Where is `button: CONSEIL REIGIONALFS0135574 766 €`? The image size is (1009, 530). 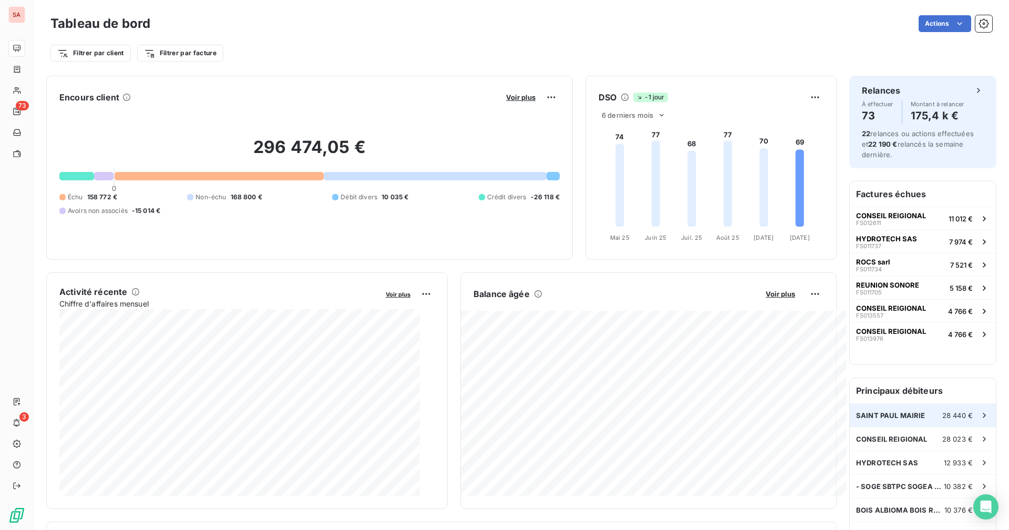 button: CONSEIL REIGIONALFS0135574 766 € is located at coordinates (923, 310).